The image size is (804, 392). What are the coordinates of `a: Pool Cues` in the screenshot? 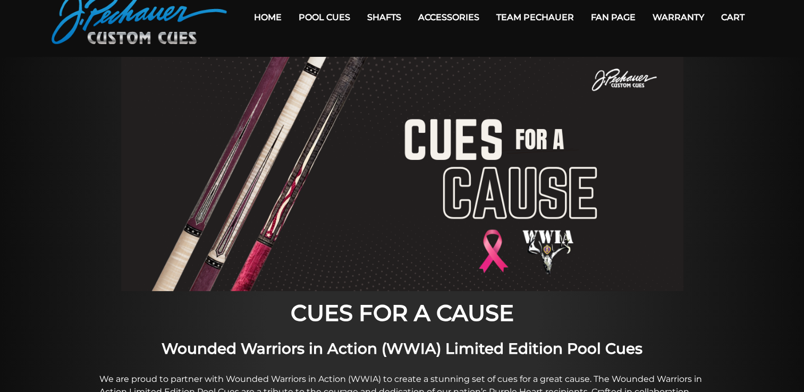 It's located at (324, 17).